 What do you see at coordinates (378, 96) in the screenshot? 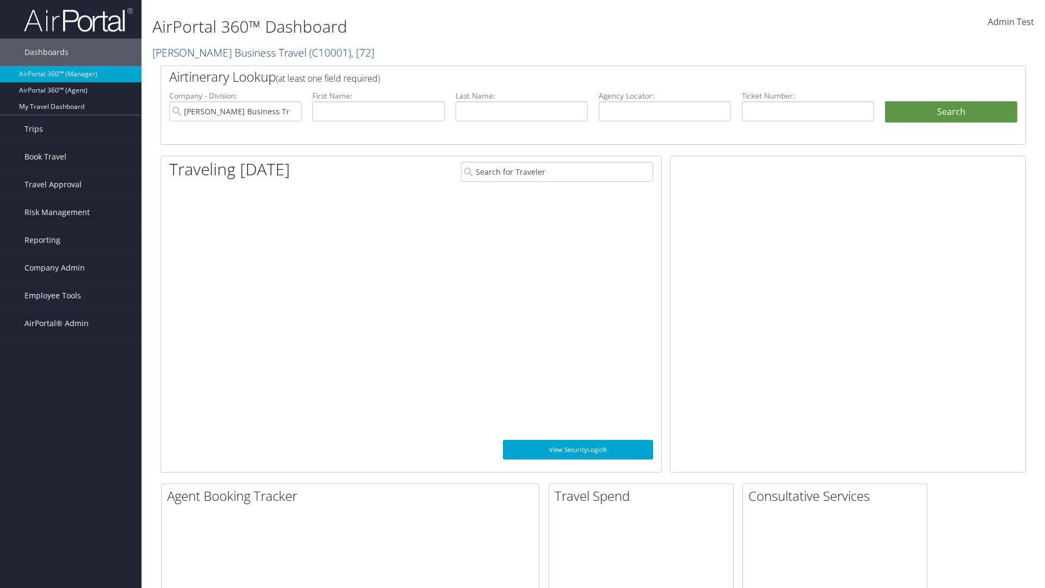
I see `label: First Name:` at bounding box center [378, 96].